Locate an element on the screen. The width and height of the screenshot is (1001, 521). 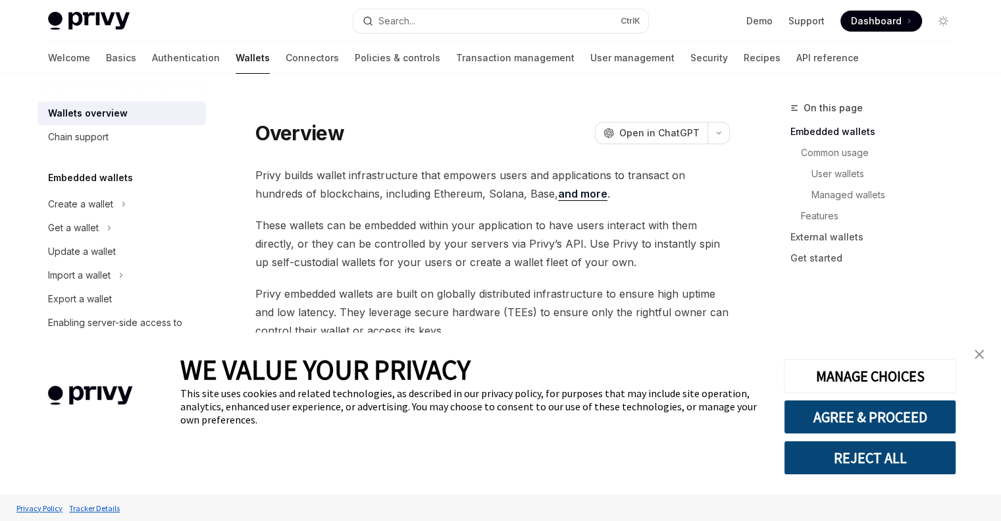
a: Export a wallet is located at coordinates (122, 299).